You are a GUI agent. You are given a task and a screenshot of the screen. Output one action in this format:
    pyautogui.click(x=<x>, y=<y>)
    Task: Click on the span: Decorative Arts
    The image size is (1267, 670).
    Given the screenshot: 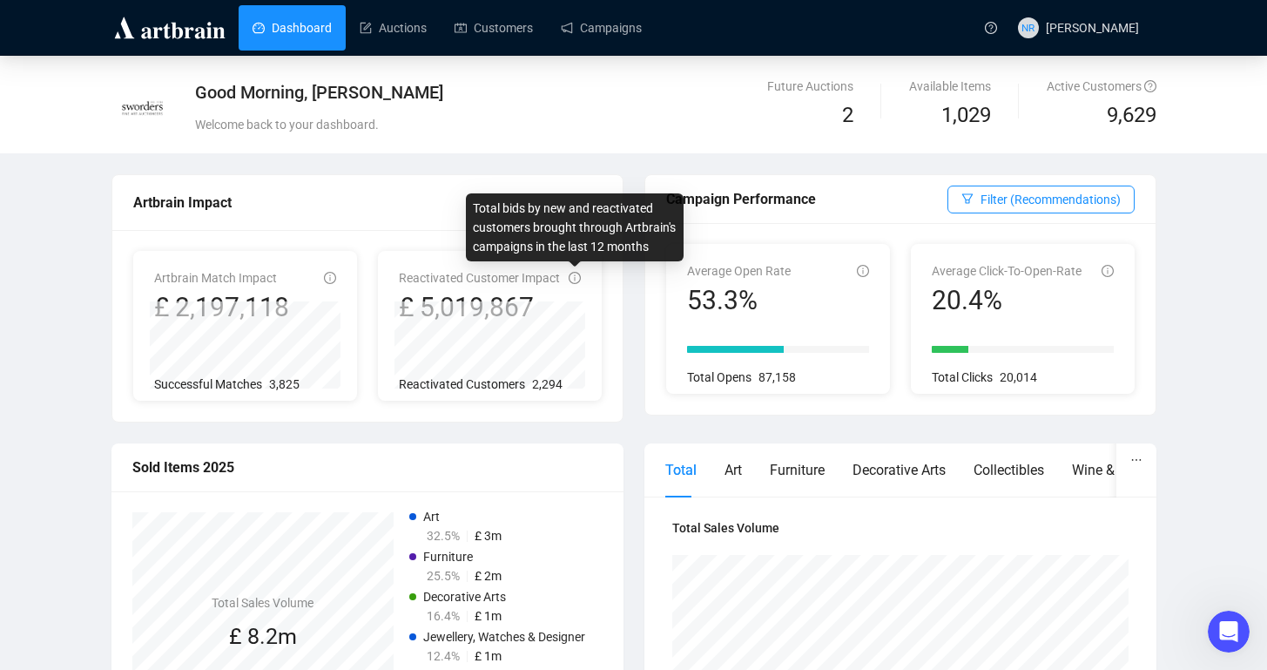 What is the action you would take?
    pyautogui.click(x=464, y=596)
    